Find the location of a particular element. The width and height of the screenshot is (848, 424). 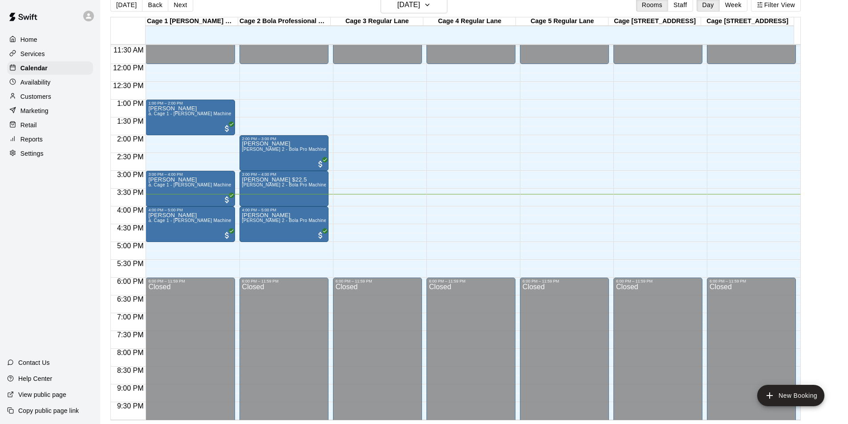

a: Settings is located at coordinates (50, 154).